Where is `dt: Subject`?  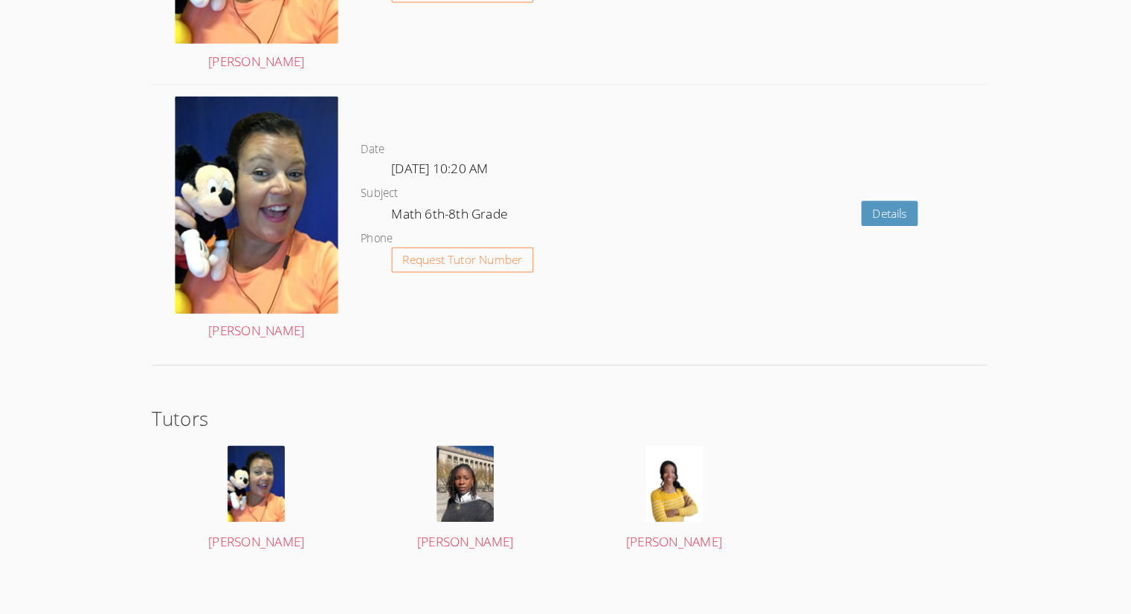 dt: Subject is located at coordinates (380, 203).